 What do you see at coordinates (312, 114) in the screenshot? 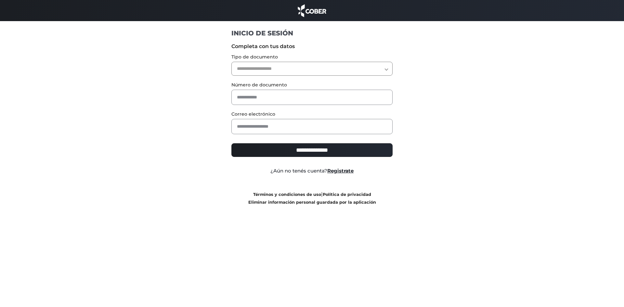
I see `label: Correo electrónico` at bounding box center [312, 114].